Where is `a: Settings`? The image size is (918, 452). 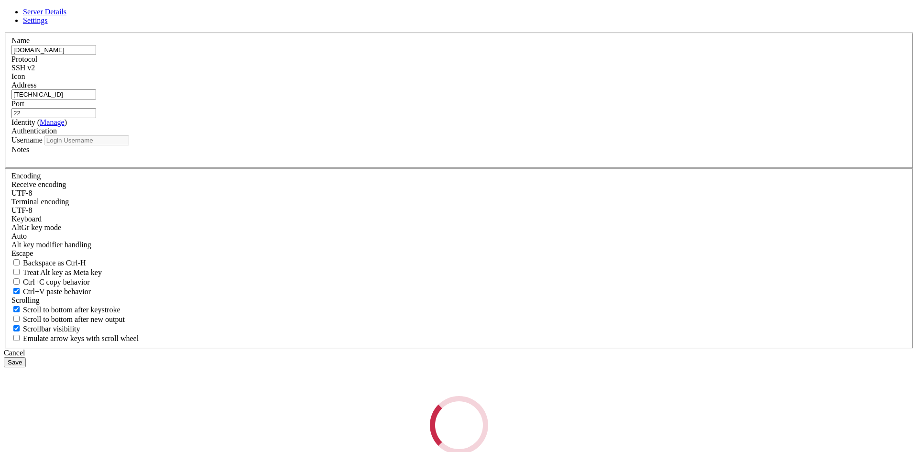
a: Settings is located at coordinates (35, 20).